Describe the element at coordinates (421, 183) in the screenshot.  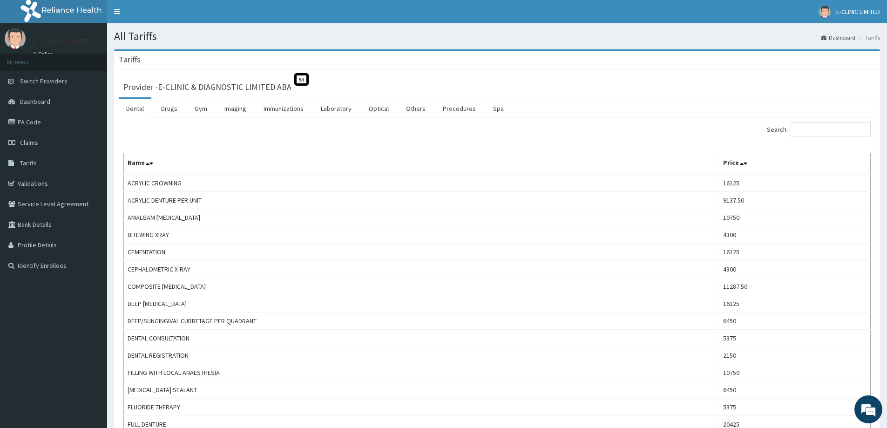
I see `td: ACRYLIC CROWNING` at that location.